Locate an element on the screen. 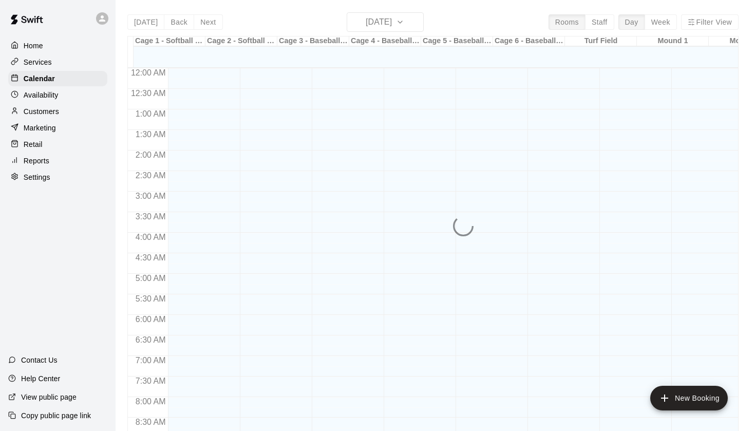 Image resolution: width=755 pixels, height=431 pixels. a: Marketing is located at coordinates (58, 128).